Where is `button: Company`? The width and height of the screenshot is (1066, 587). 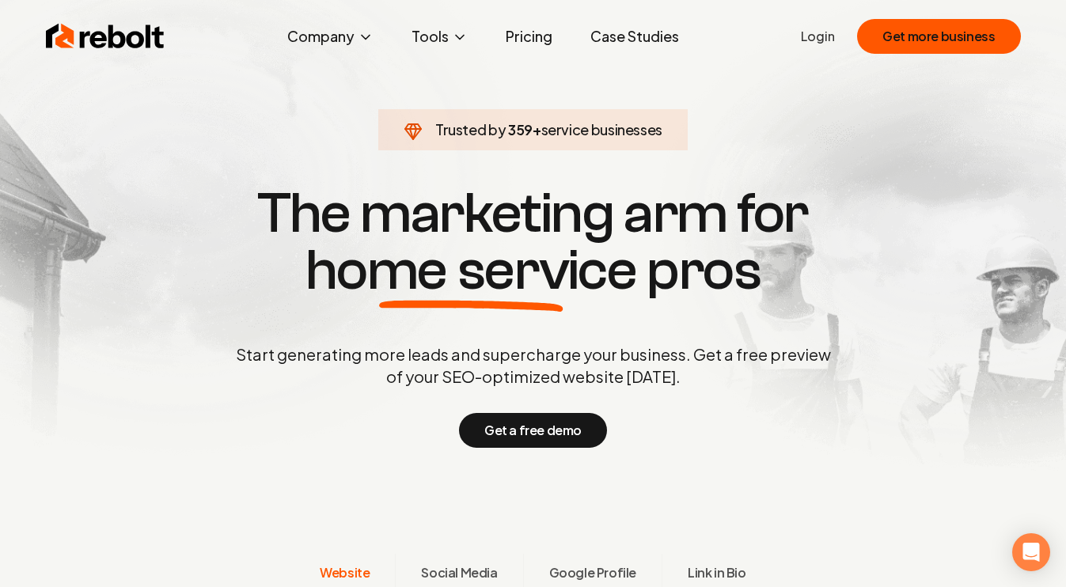
button: Company is located at coordinates (330, 36).